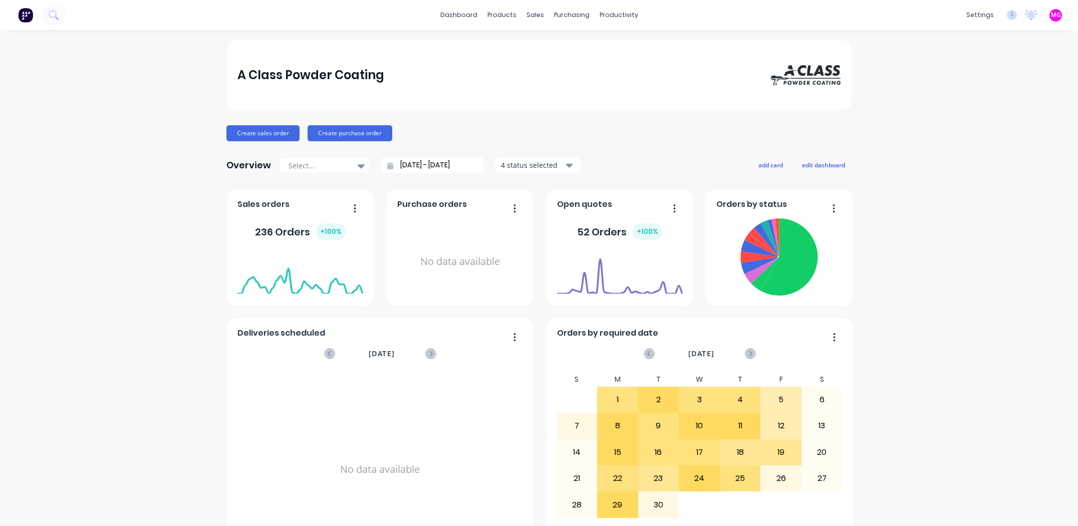  Describe the element at coordinates (781, 400) in the screenshot. I see `div: 5` at that location.